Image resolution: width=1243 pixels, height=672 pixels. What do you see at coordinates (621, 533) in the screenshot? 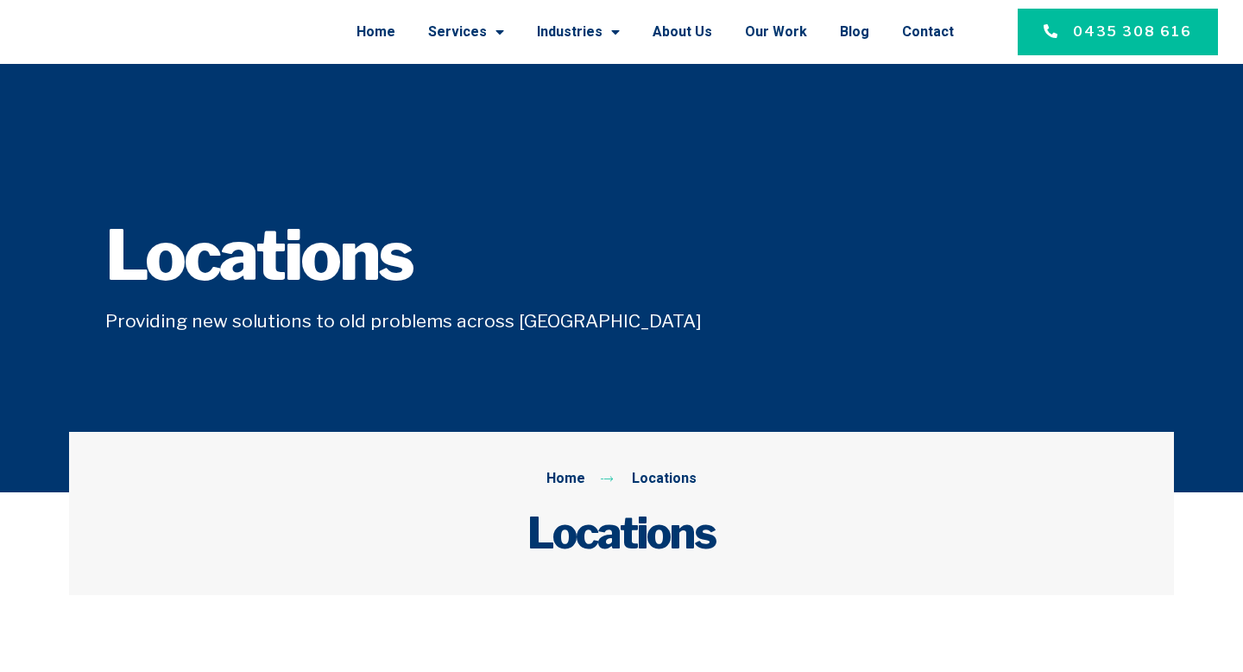
I see `h2: Locations` at bounding box center [621, 533].